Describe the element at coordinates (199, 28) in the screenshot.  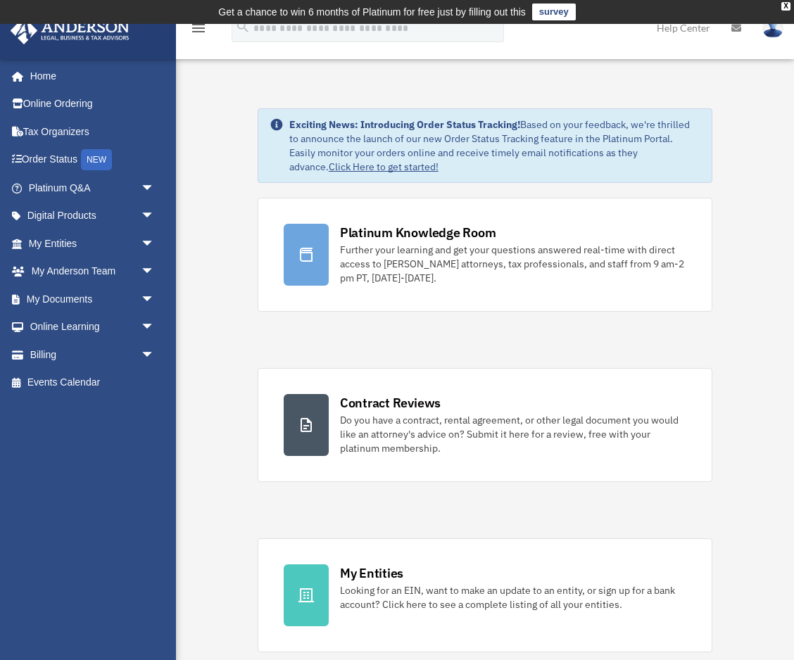
I see `i: menu` at that location.